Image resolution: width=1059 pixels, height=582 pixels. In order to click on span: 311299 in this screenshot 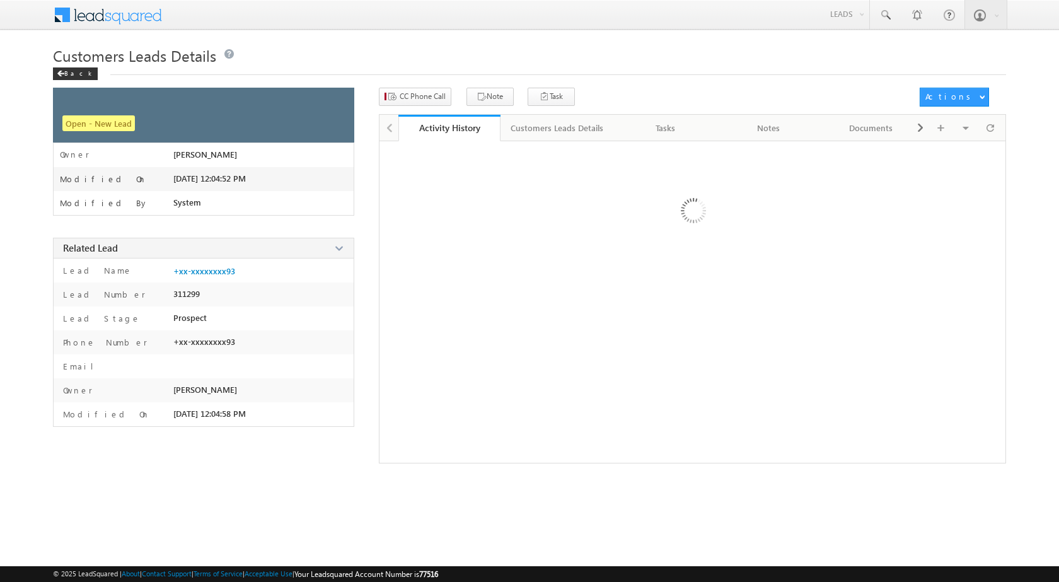, I will do `click(187, 294)`.